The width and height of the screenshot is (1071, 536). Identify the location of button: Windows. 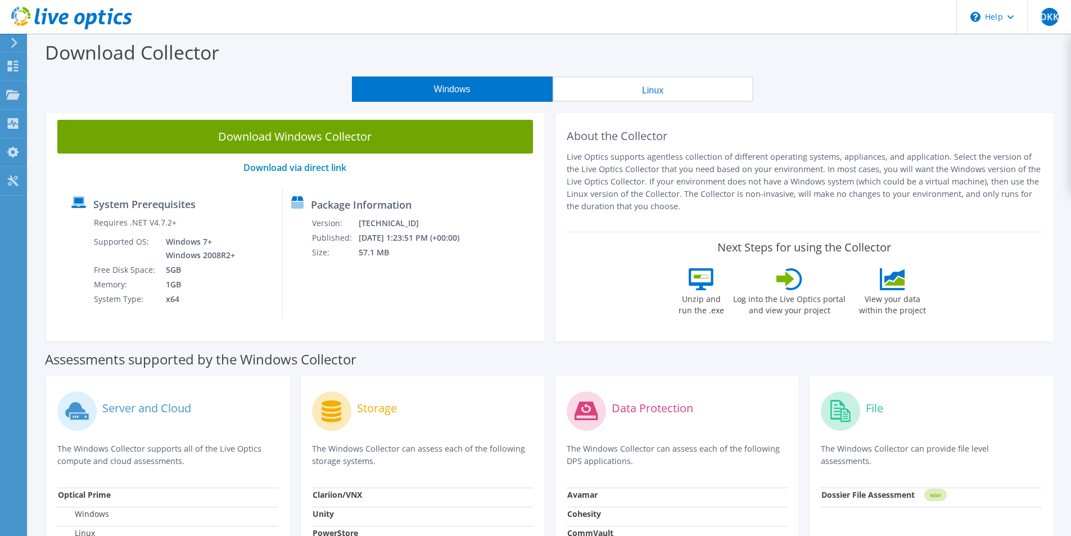
(452, 89).